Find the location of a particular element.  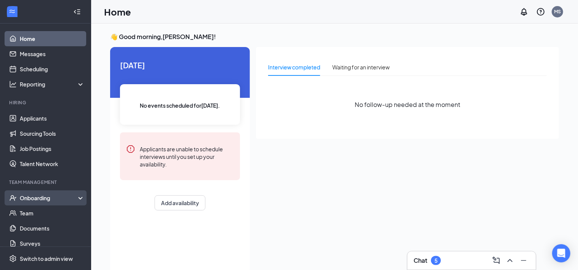

div: 5 is located at coordinates (436, 261).